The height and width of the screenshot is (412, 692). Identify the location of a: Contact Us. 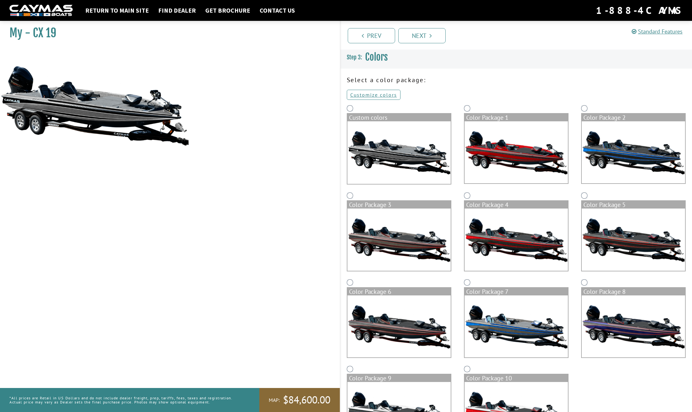
(277, 10).